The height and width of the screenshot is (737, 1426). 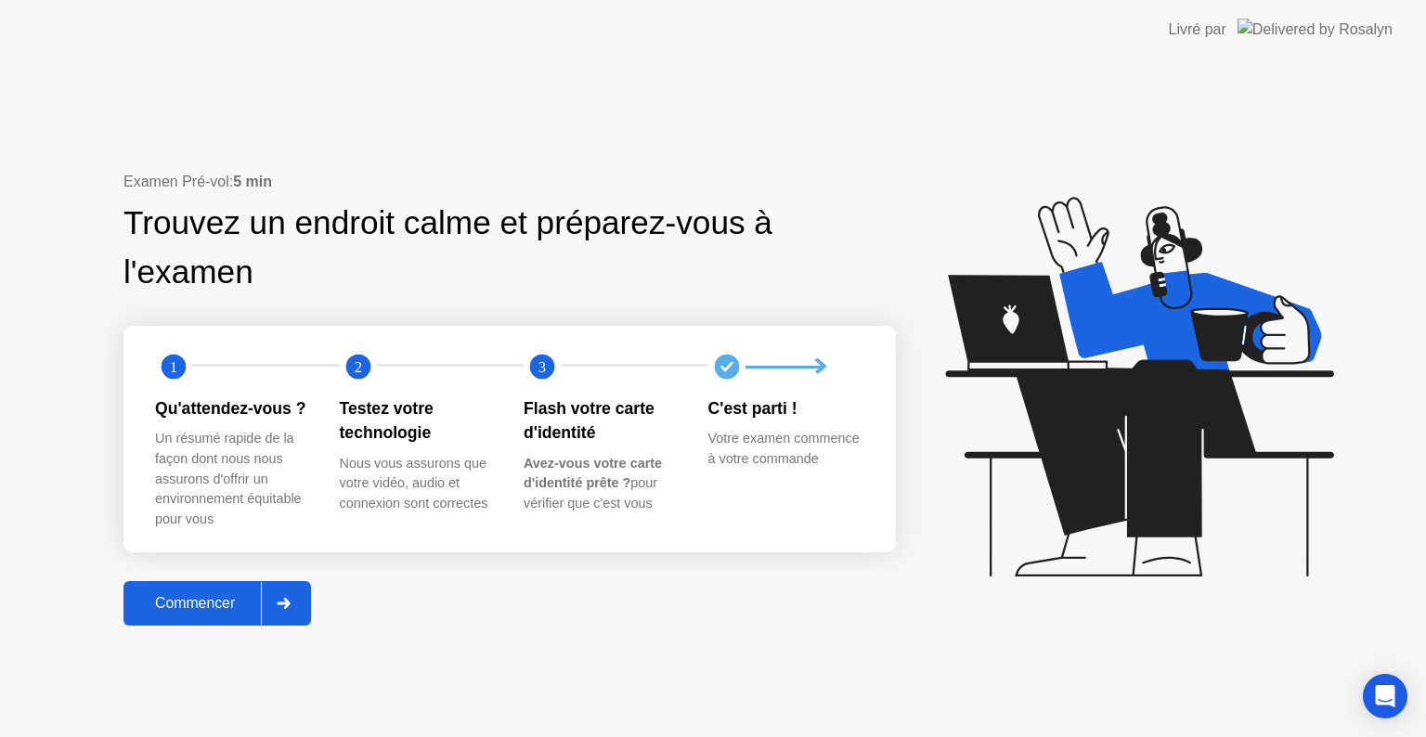 I want to click on div: Testez votre technologie, so click(x=417, y=421).